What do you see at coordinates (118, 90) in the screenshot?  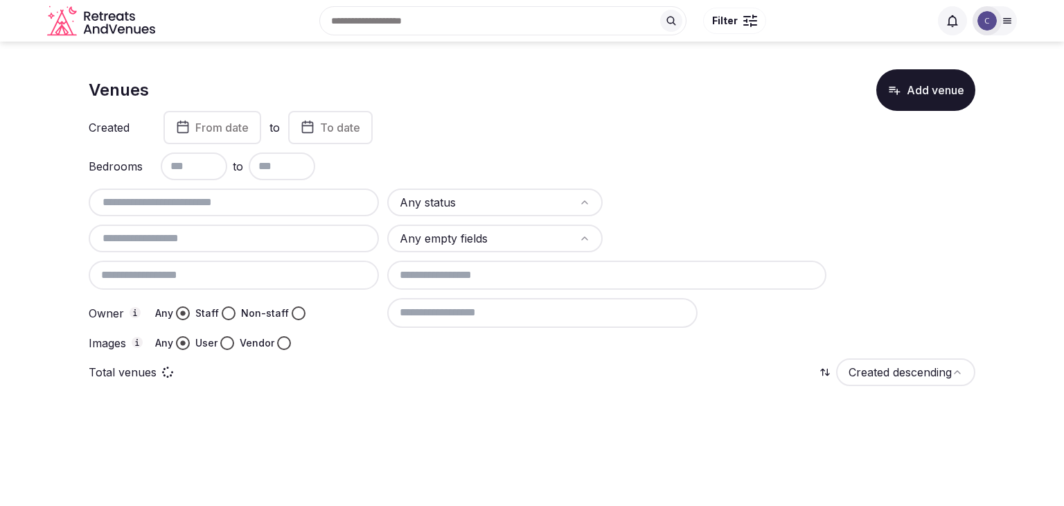 I see `h1: Venues` at bounding box center [118, 90].